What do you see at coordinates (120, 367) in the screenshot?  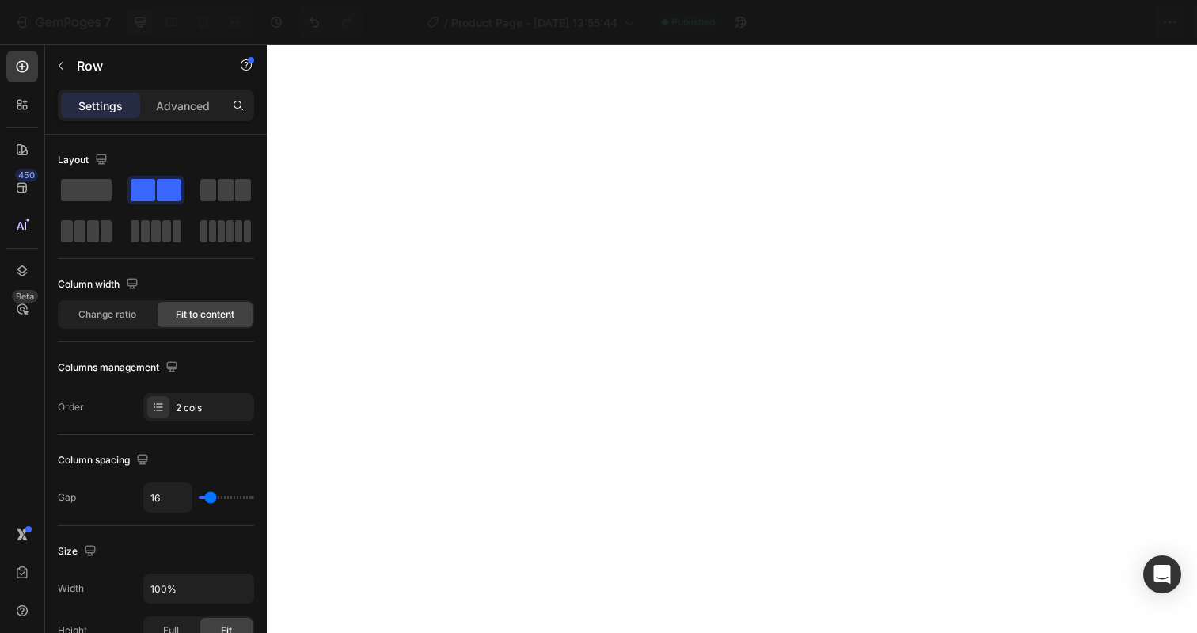 I see `div: Columns management` at bounding box center [120, 367].